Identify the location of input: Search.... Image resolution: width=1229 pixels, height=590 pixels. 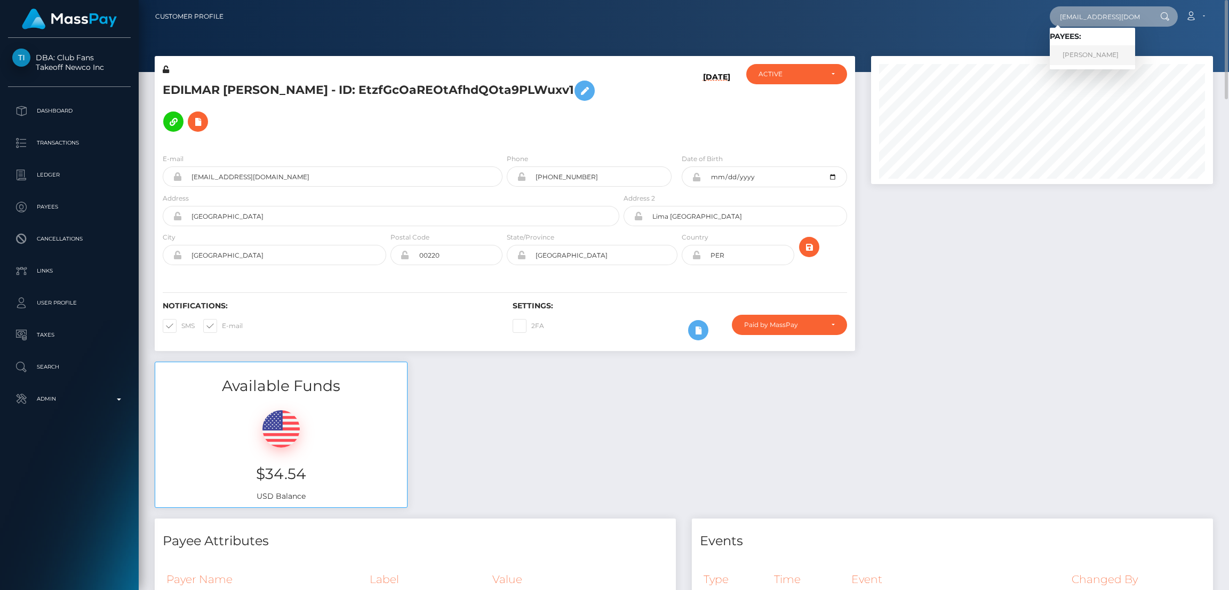
(1100, 17).